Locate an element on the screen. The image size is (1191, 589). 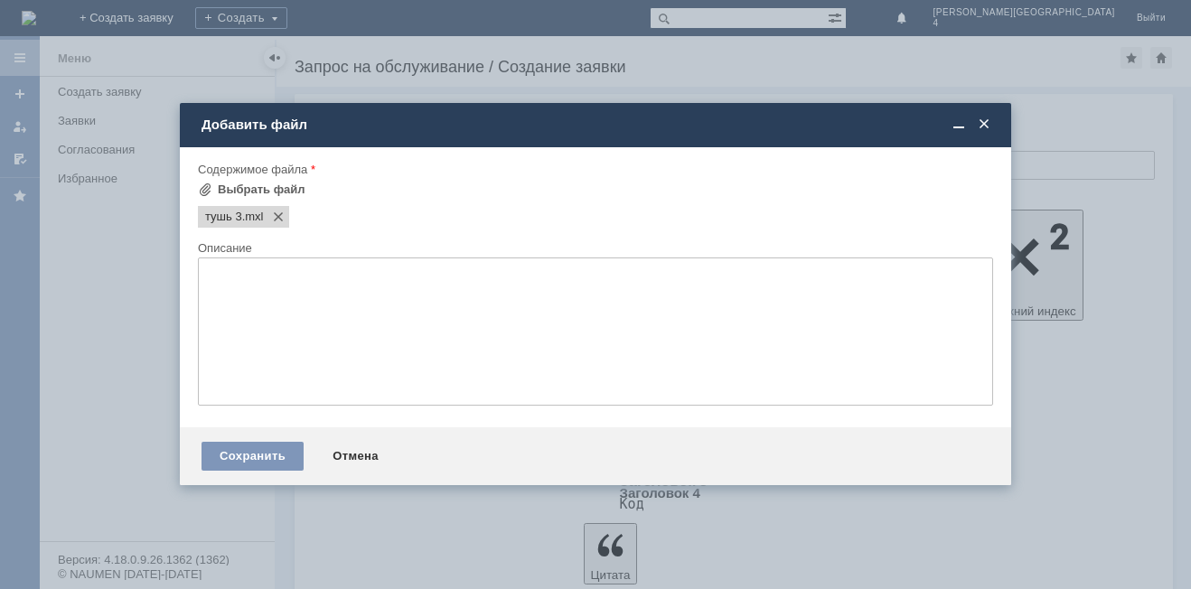
div: Описание is located at coordinates (594, 248).